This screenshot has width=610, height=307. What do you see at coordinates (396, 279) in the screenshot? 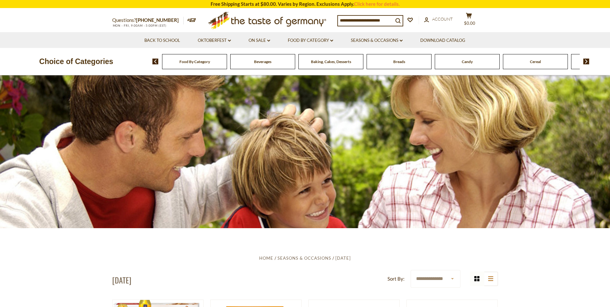
I see `label: Sort By:` at bounding box center [396, 279].